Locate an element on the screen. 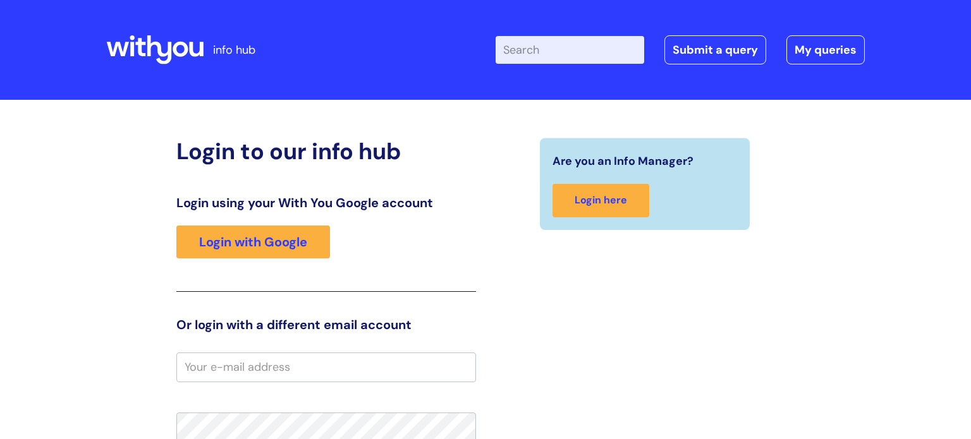  input: Search is located at coordinates (569, 50).